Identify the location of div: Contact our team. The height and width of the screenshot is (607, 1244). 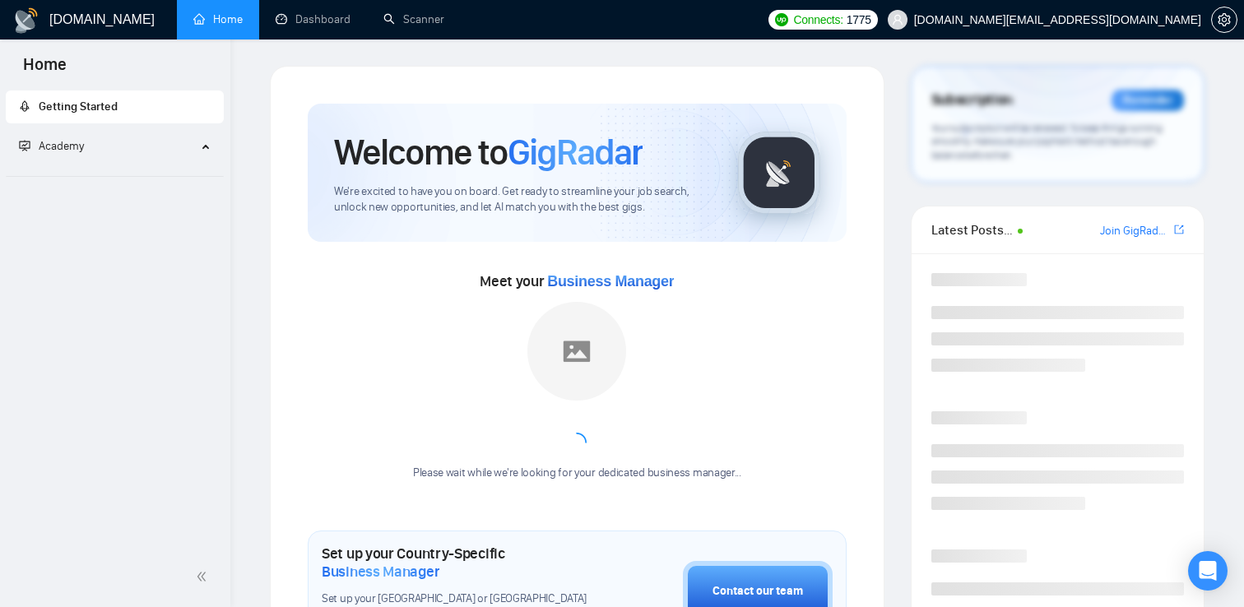
(758, 591).